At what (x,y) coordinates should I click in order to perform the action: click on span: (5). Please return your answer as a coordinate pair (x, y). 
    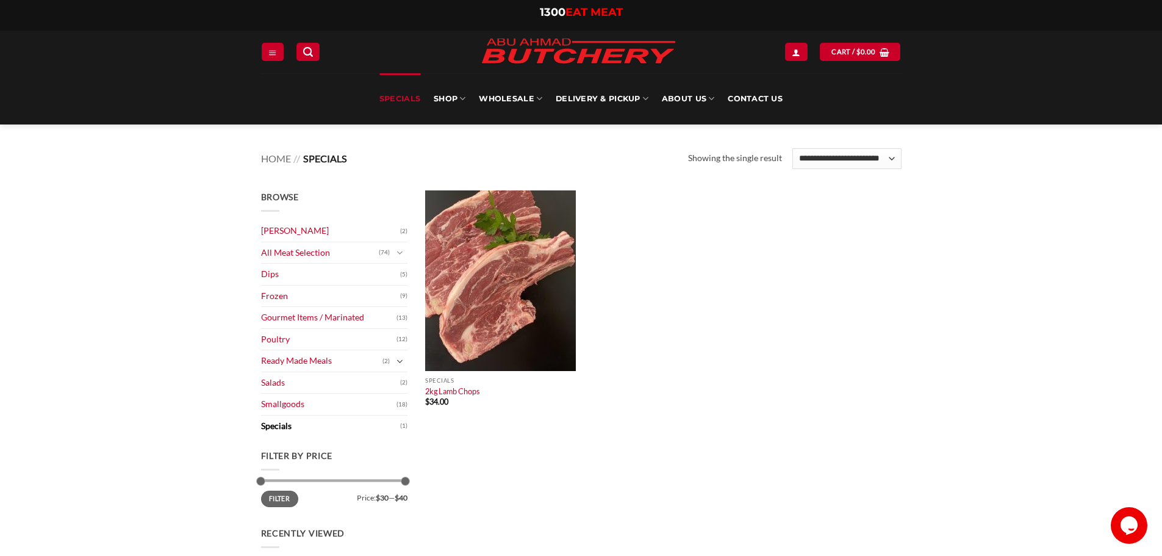
    Looking at the image, I should click on (404, 274).